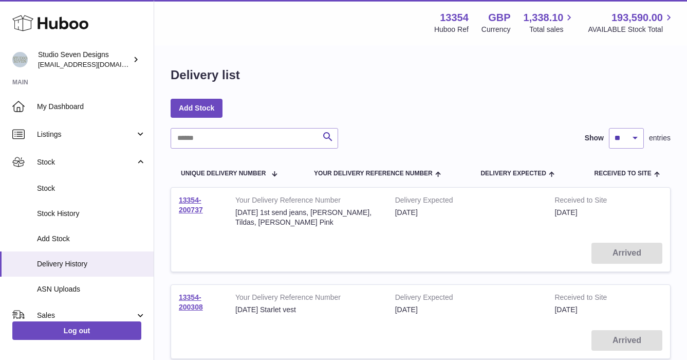 The height and width of the screenshot is (360, 687). What do you see at coordinates (631, 23) in the screenshot?
I see `a: 193,590.00 AVAILABLE Stock Total` at bounding box center [631, 23].